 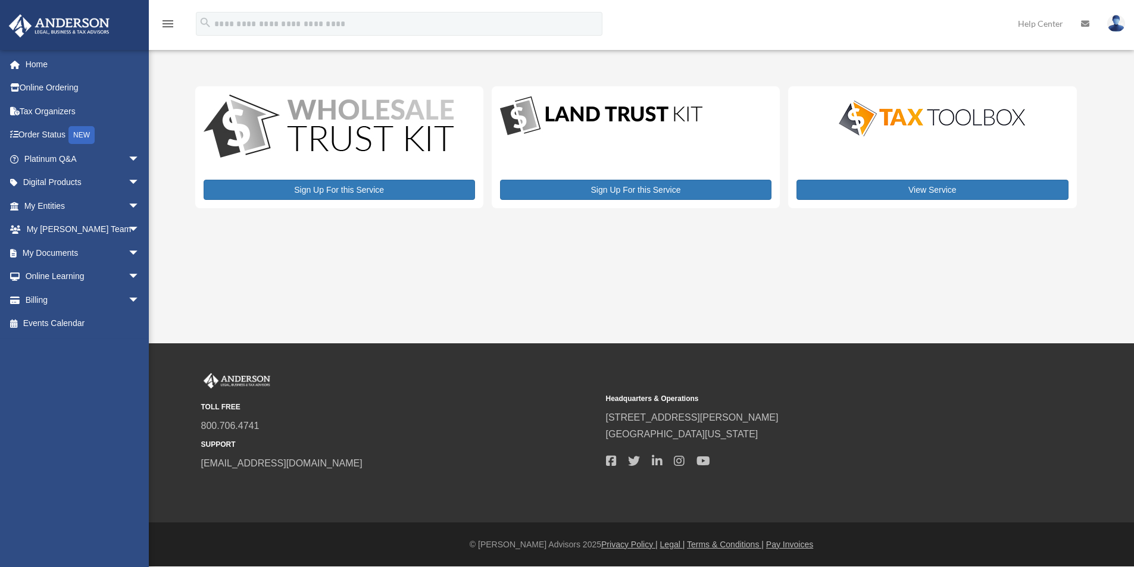 I want to click on a: Billingarrow_drop_down, so click(x=83, y=300).